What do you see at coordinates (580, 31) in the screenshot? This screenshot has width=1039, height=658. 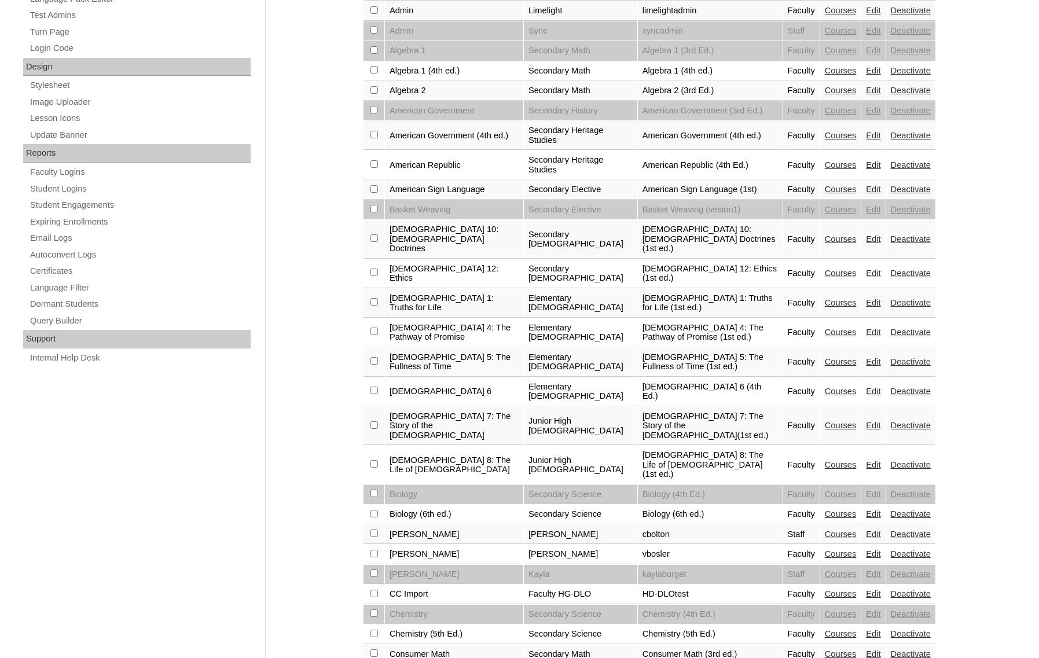 I see `td: Sync` at bounding box center [580, 31].